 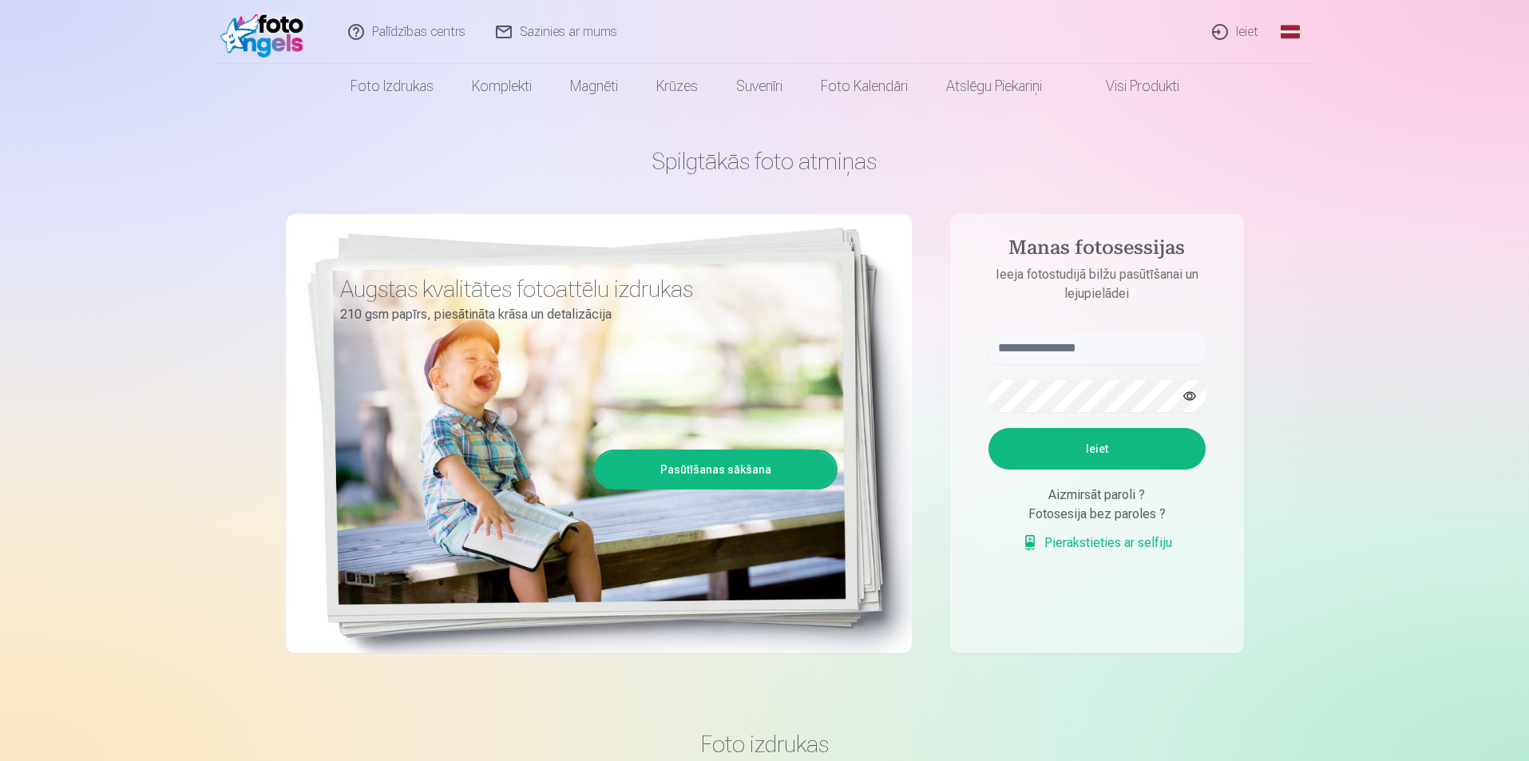 What do you see at coordinates (266, 32) in the screenshot?
I see `img: /fa1` at bounding box center [266, 32].